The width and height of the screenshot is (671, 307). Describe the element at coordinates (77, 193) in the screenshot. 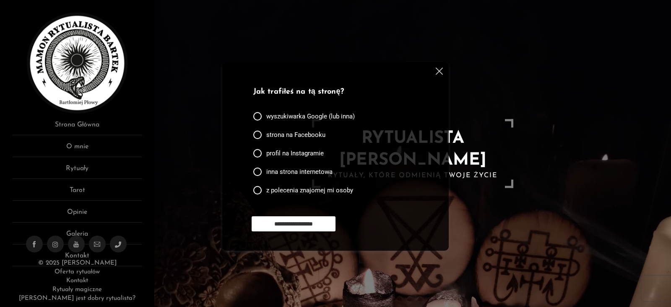

I see `a: Tarot` at that location.